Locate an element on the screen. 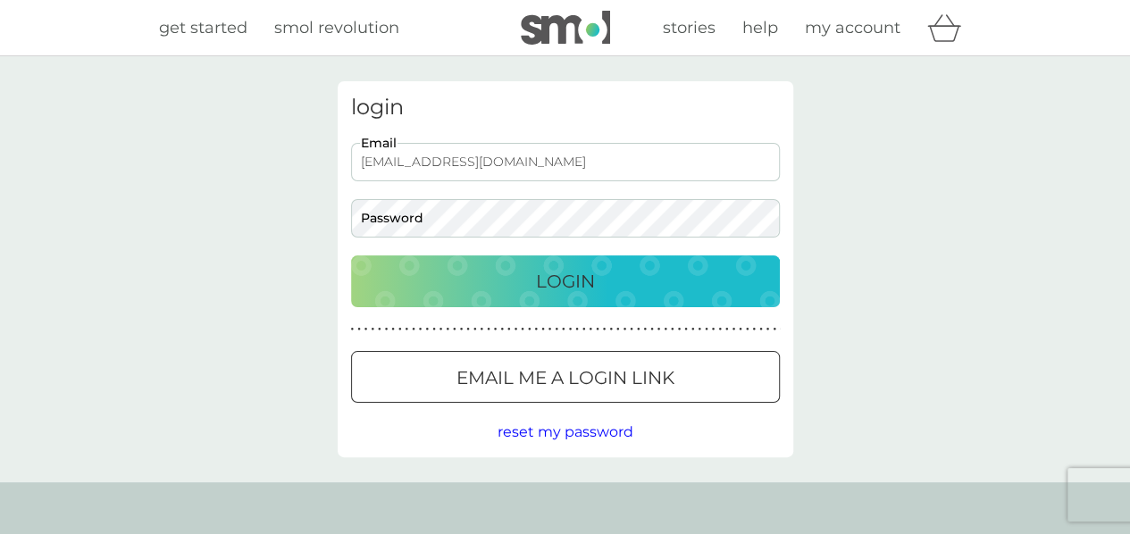  span: smol revolution is located at coordinates (337, 28).